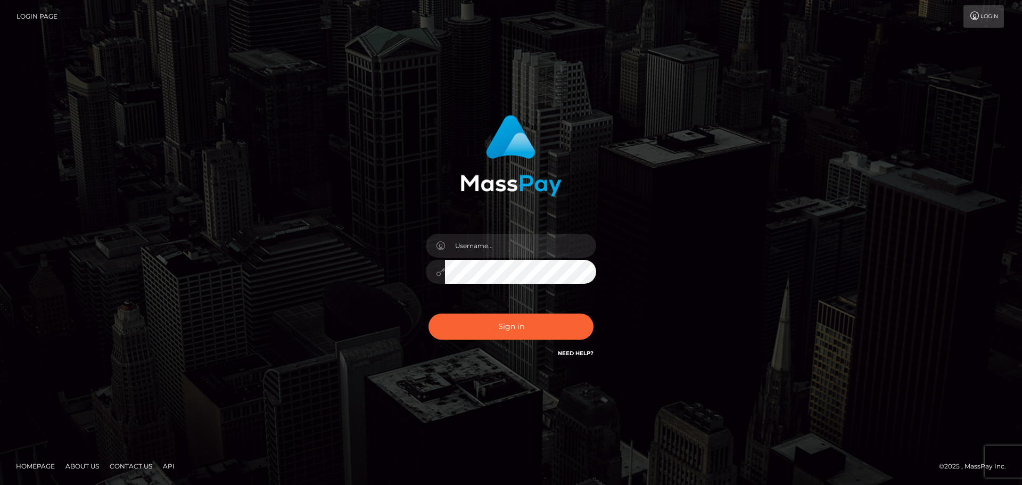 The width and height of the screenshot is (1022, 485). Describe the element at coordinates (576, 353) in the screenshot. I see `a: Need Help?` at that location.